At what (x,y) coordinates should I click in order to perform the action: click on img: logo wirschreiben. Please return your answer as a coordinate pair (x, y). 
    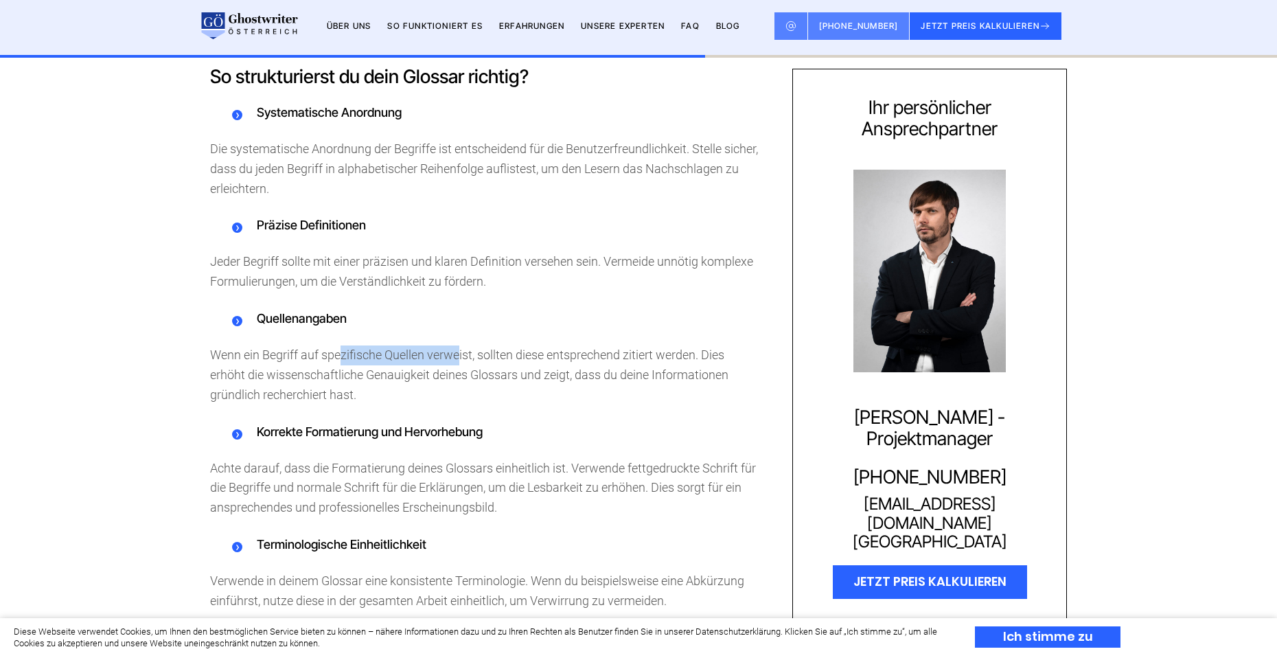
    Looking at the image, I should click on (249, 26).